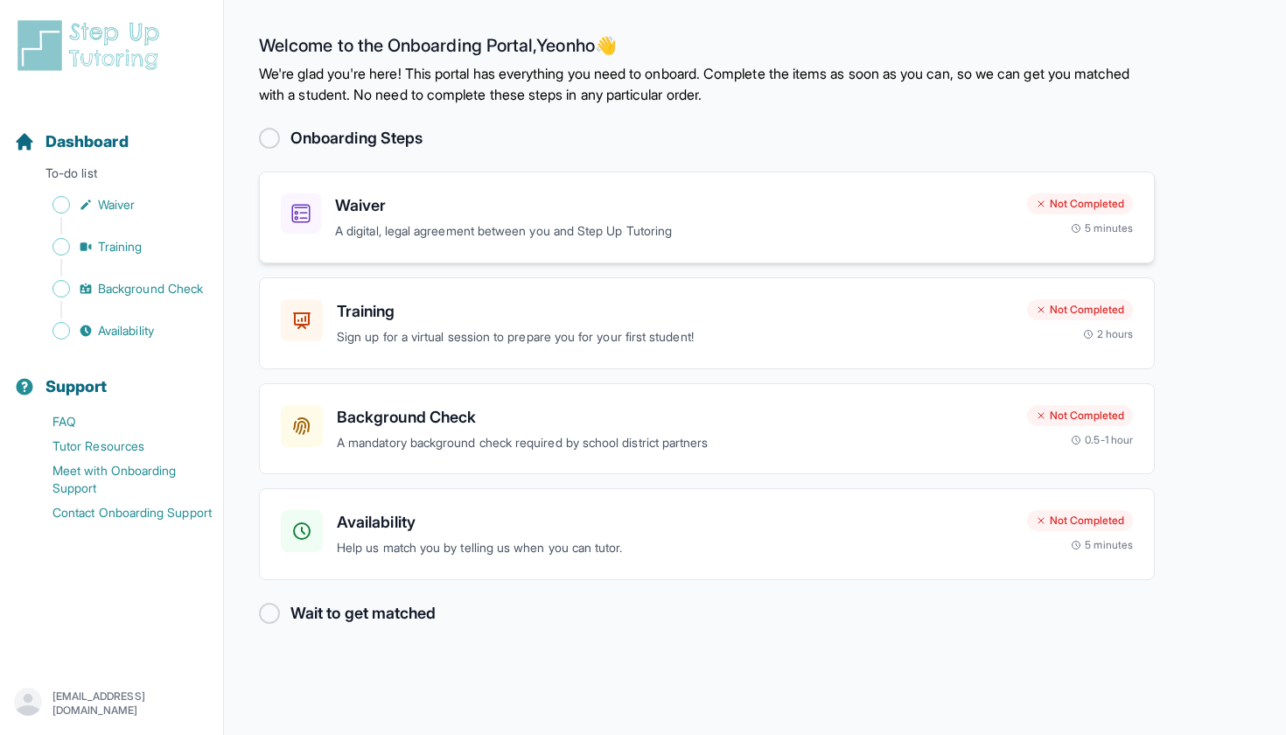  Describe the element at coordinates (71, 142) in the screenshot. I see `a: Dashboard` at that location.